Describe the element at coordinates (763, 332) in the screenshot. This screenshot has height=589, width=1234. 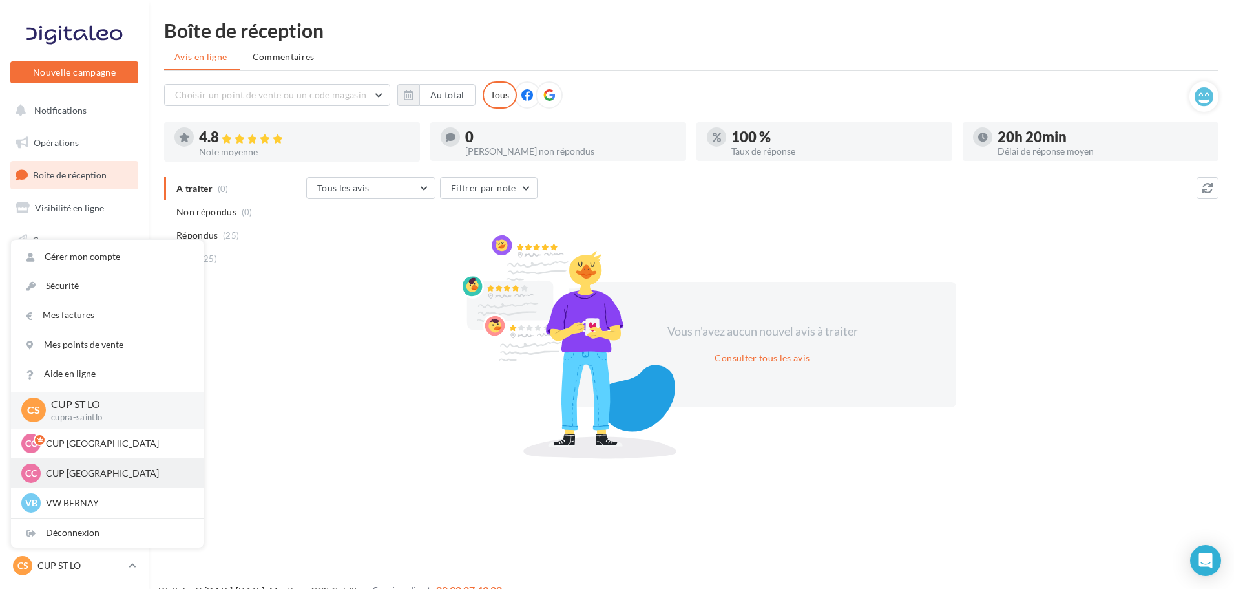
I see `div: Vous n'avez aucun nouvel avis à traiter` at that location.